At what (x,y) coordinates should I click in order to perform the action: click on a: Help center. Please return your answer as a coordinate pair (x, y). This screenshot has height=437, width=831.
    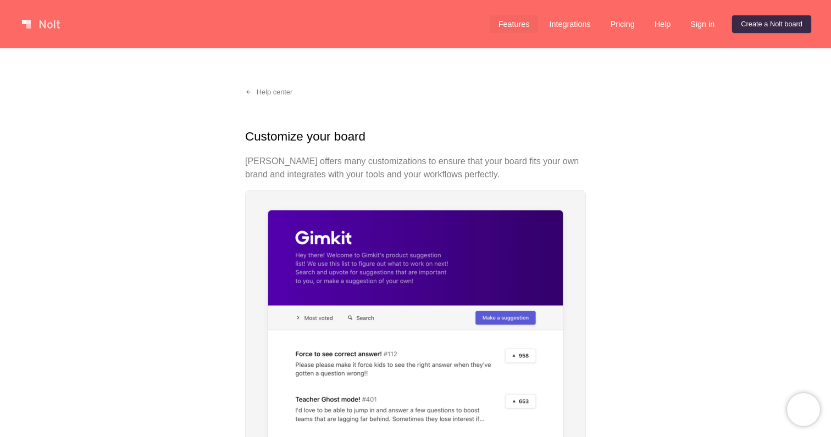
    Looking at the image, I should click on (269, 92).